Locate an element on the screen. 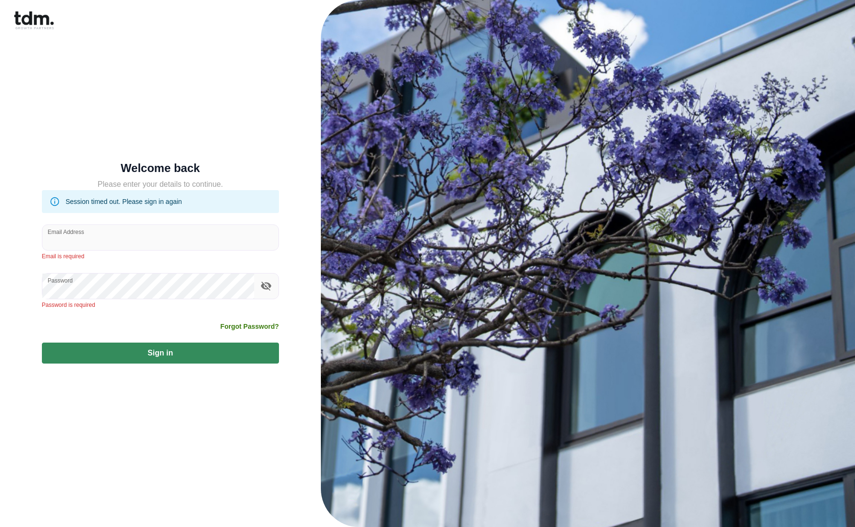 The image size is (855, 527). p: Password is required is located at coordinates (161, 305).